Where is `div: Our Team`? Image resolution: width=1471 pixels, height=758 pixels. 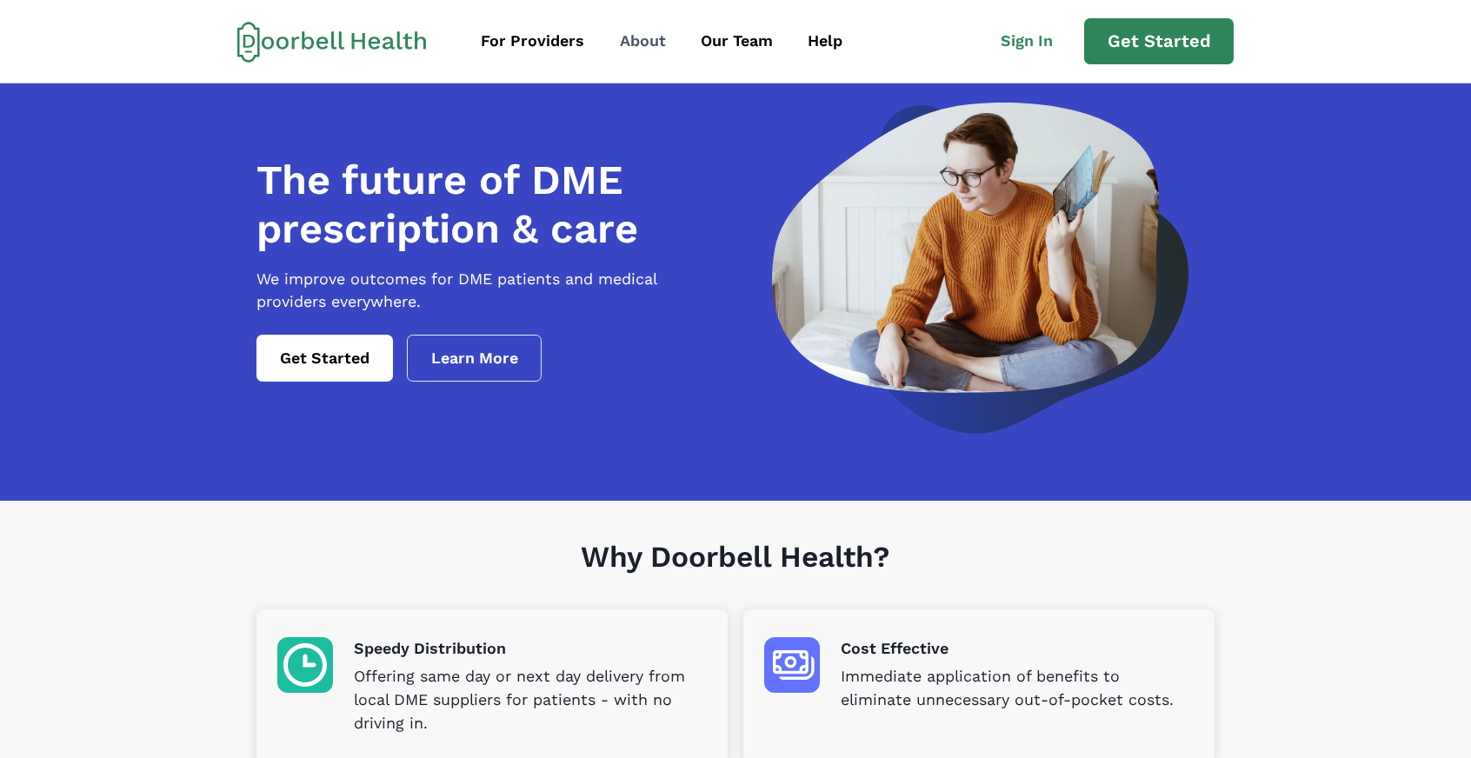
div: Our Team is located at coordinates (736, 41).